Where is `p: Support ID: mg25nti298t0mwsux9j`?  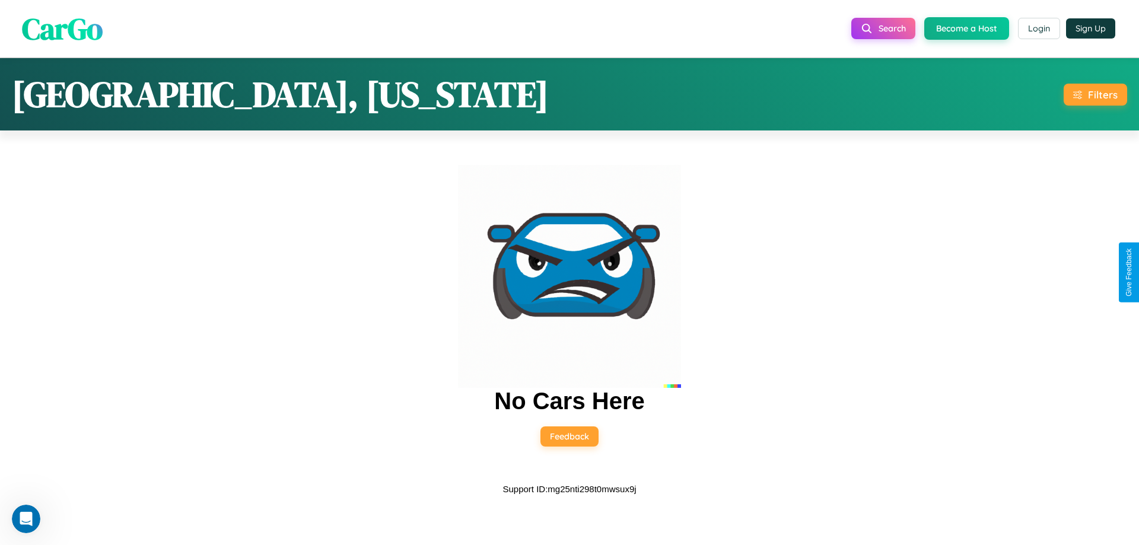 p: Support ID: mg25nti298t0mwsux9j is located at coordinates (569, 489).